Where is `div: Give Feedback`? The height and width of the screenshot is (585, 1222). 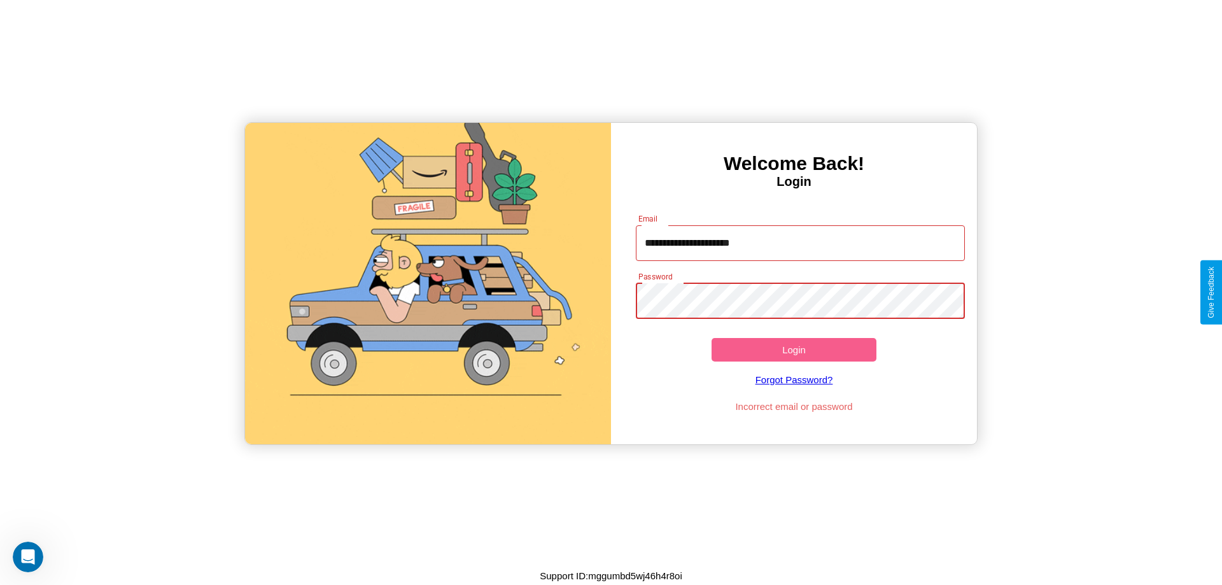
div: Give Feedback is located at coordinates (1211, 292).